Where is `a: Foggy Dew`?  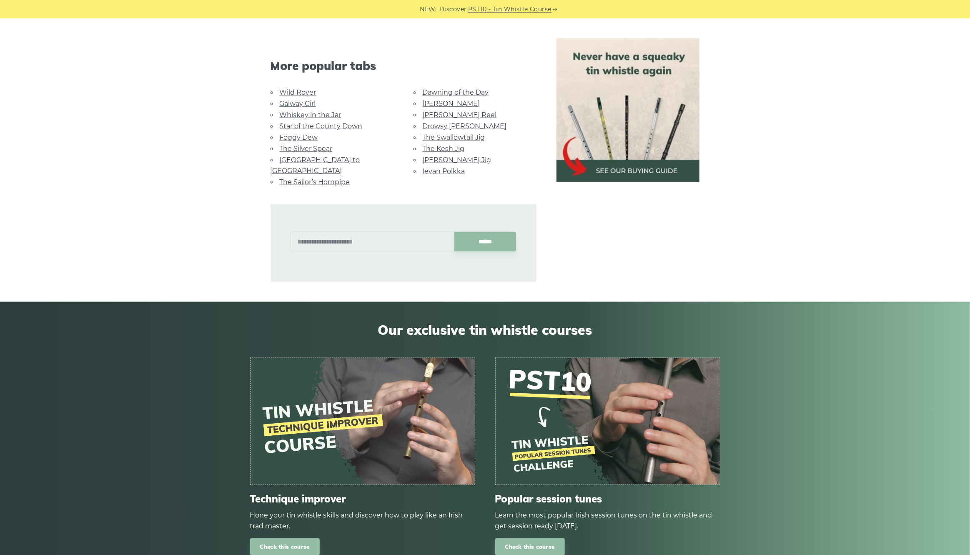 a: Foggy Dew is located at coordinates (299, 137).